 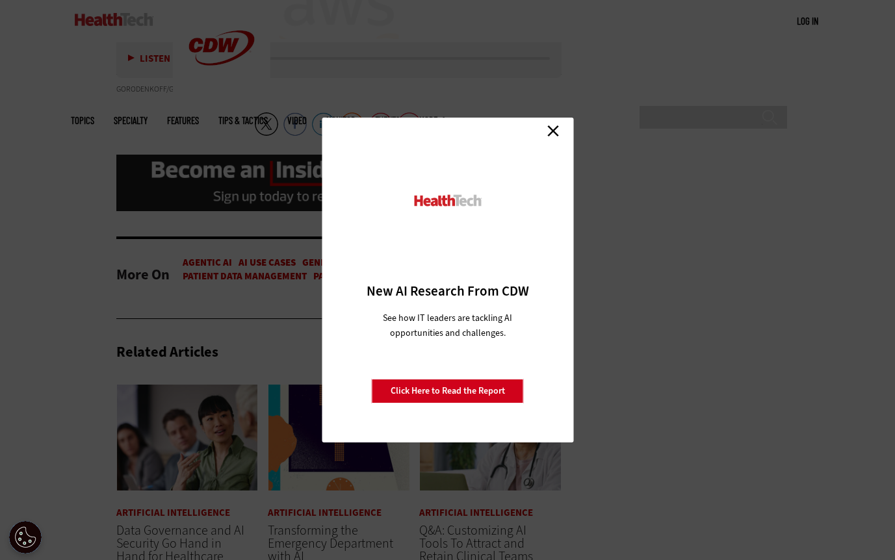 What do you see at coordinates (447, 200) in the screenshot?
I see `img: HealthTech_0.png` at bounding box center [447, 200].